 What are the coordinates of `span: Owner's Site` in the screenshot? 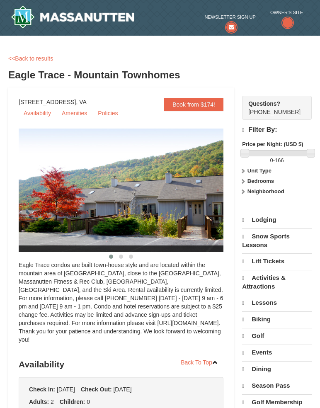 It's located at (286, 12).